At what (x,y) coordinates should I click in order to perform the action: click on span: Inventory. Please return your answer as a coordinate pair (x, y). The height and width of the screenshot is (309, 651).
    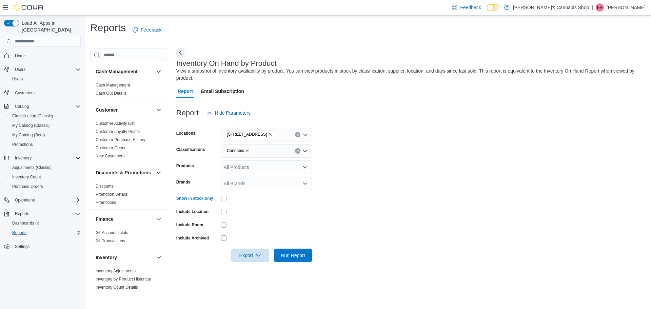
    Looking at the image, I should click on (46, 158).